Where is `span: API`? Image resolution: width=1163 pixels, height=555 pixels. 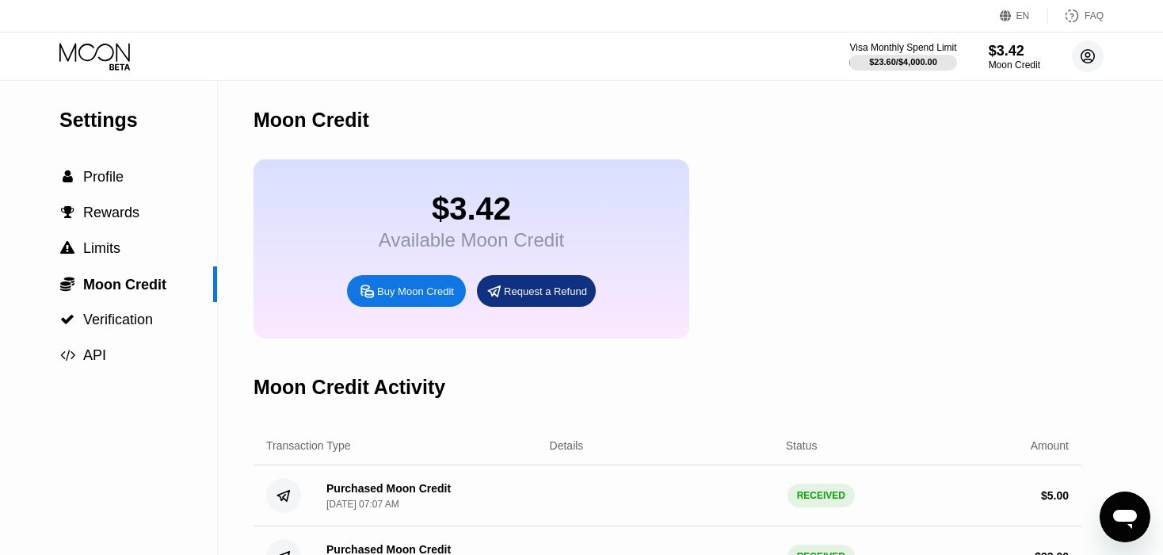 span: API is located at coordinates (94, 355).